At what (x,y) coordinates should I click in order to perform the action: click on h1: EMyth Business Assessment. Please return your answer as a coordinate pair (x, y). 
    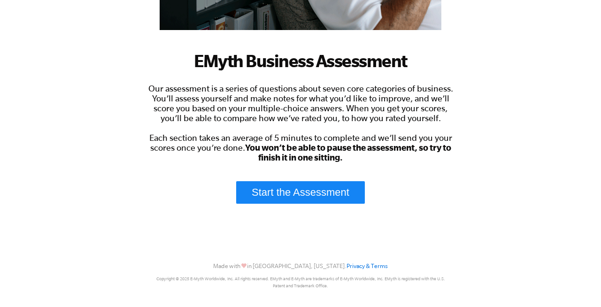
    Looking at the image, I should click on (301, 61).